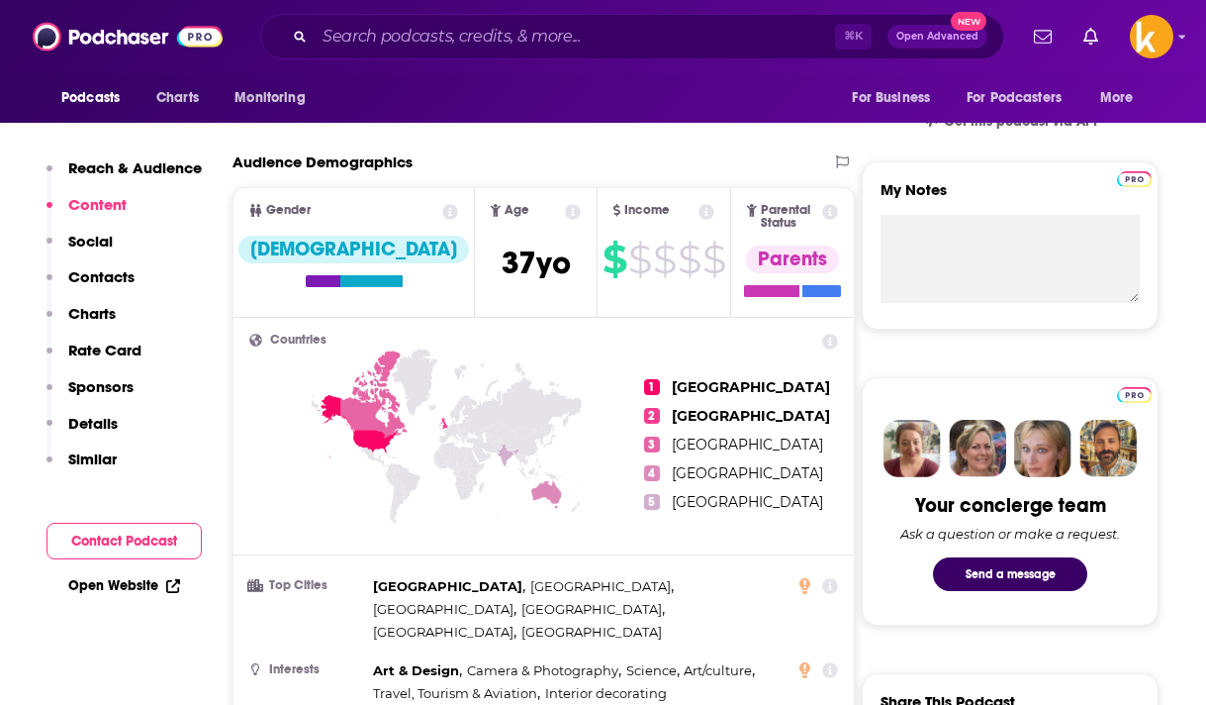 The width and height of the screenshot is (1206, 705). What do you see at coordinates (606, 693) in the screenshot?
I see `span: Interior decorating` at bounding box center [606, 693].